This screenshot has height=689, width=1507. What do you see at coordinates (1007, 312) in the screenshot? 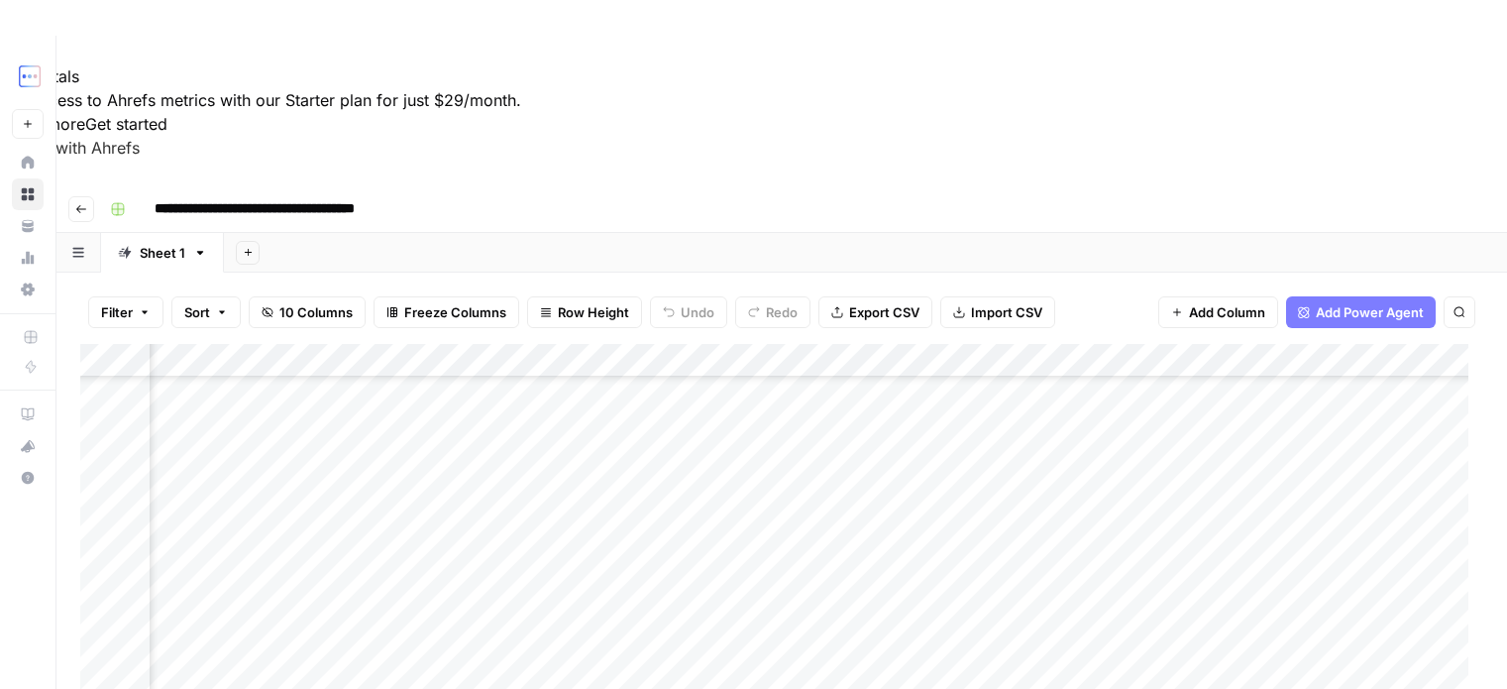
I see `span: Import CSV` at bounding box center [1007, 312].